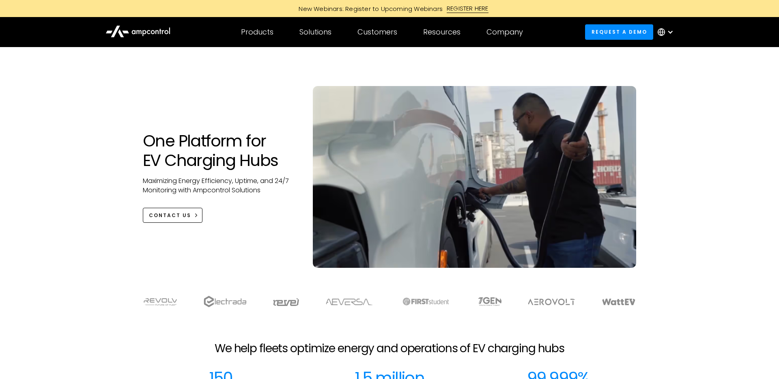 This screenshot has width=779, height=379. Describe the element at coordinates (442, 32) in the screenshot. I see `div: Resources` at that location.